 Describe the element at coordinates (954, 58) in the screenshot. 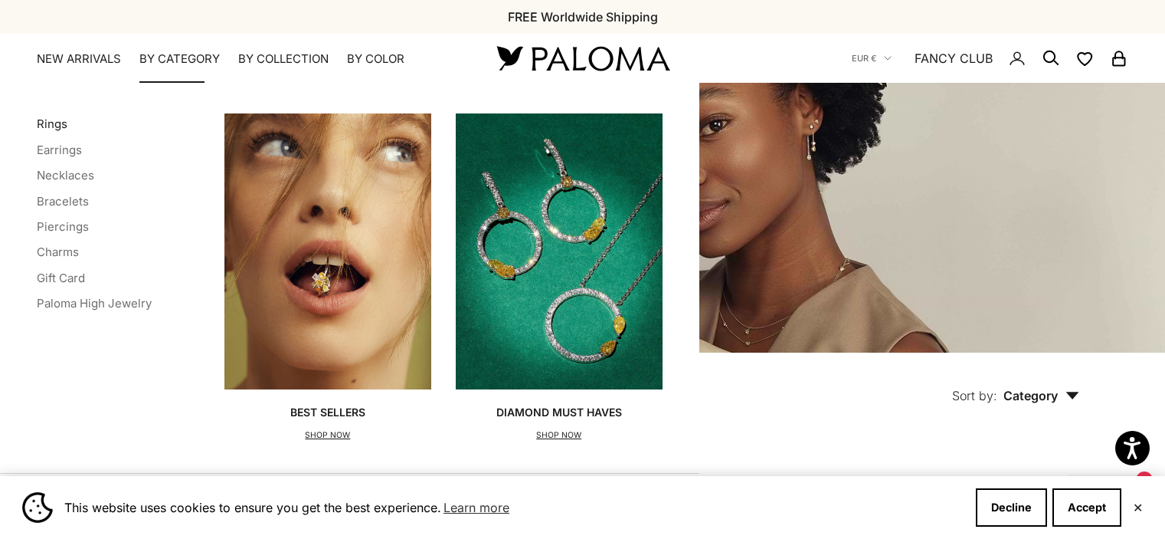

I see `a: FANCY CLUB` at that location.